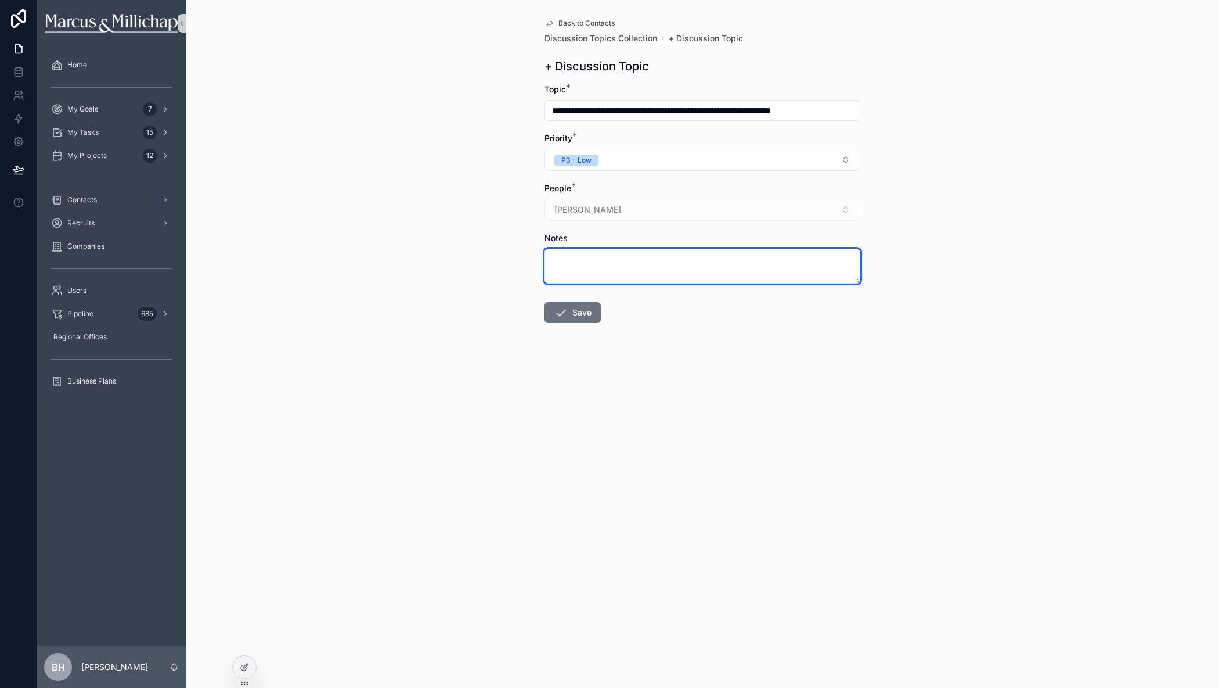  Describe the element at coordinates (82, 200) in the screenshot. I see `span: Contacts` at that location.